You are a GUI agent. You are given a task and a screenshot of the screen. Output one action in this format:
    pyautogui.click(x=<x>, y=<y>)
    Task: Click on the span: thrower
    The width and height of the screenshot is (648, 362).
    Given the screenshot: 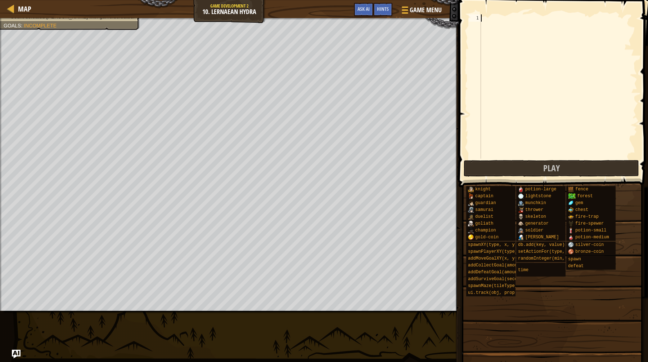 What is the action you would take?
    pyautogui.click(x=534, y=210)
    